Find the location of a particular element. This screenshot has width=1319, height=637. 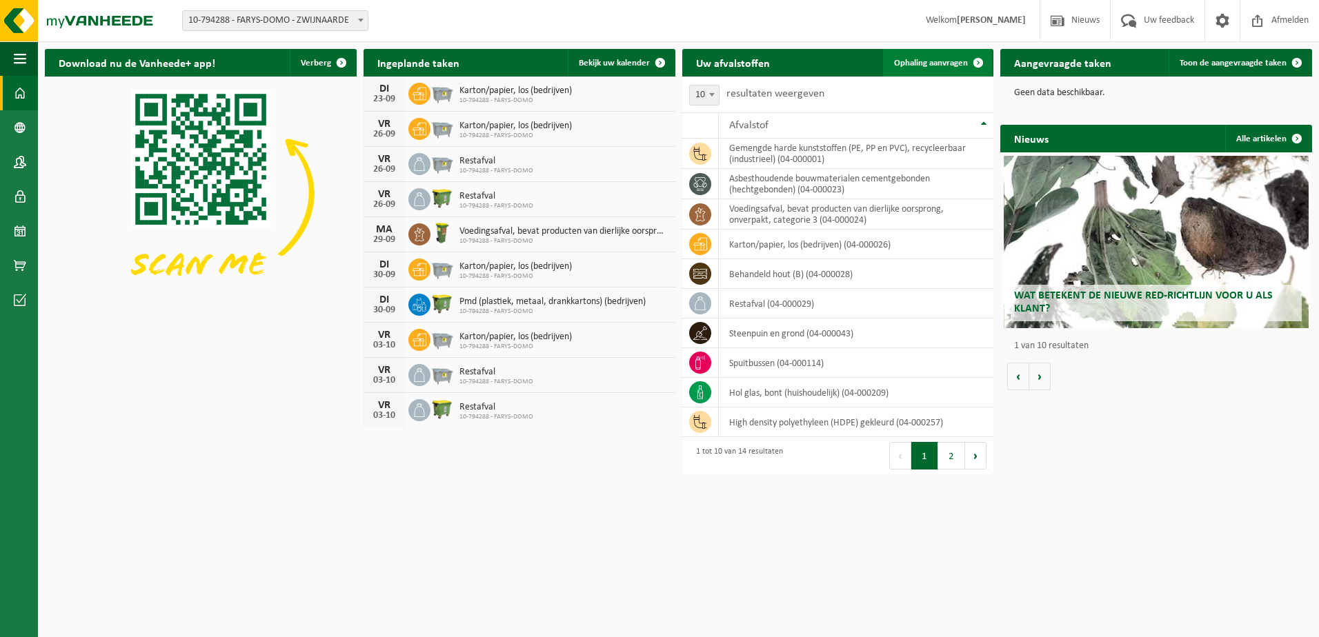

button: Volgende is located at coordinates (1039, 377).